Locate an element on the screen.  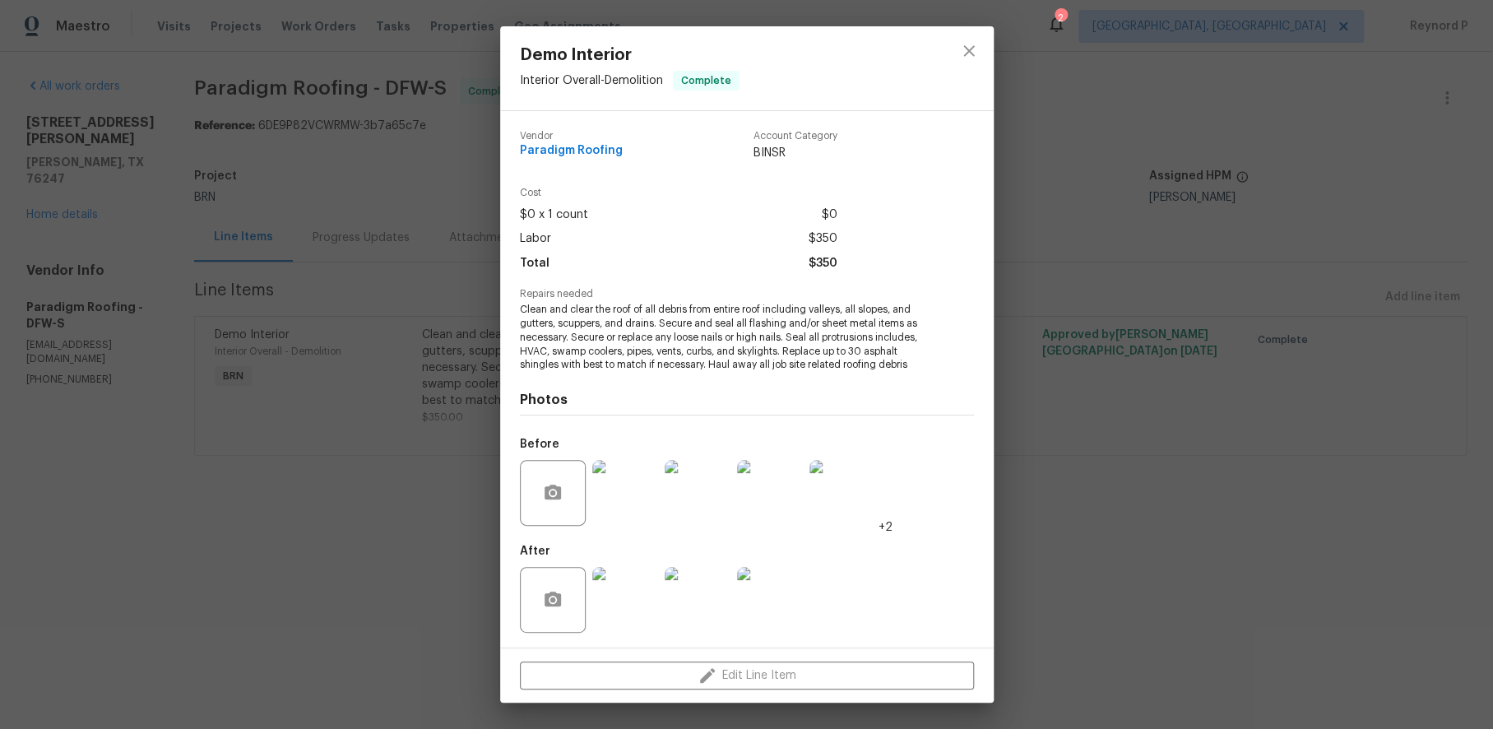
button: close is located at coordinates (969, 51).